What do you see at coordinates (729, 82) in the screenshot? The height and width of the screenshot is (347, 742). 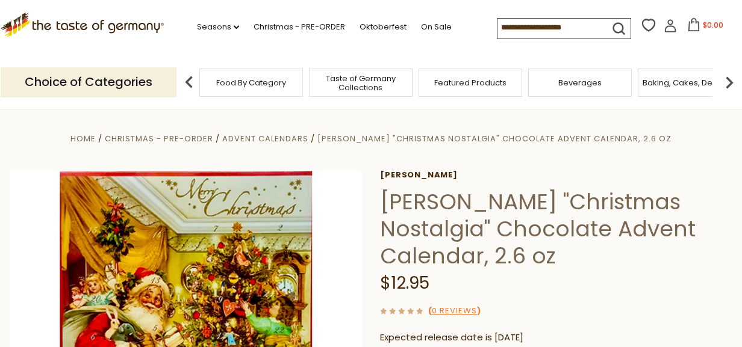 I see `img: next arrow` at bounding box center [729, 82].